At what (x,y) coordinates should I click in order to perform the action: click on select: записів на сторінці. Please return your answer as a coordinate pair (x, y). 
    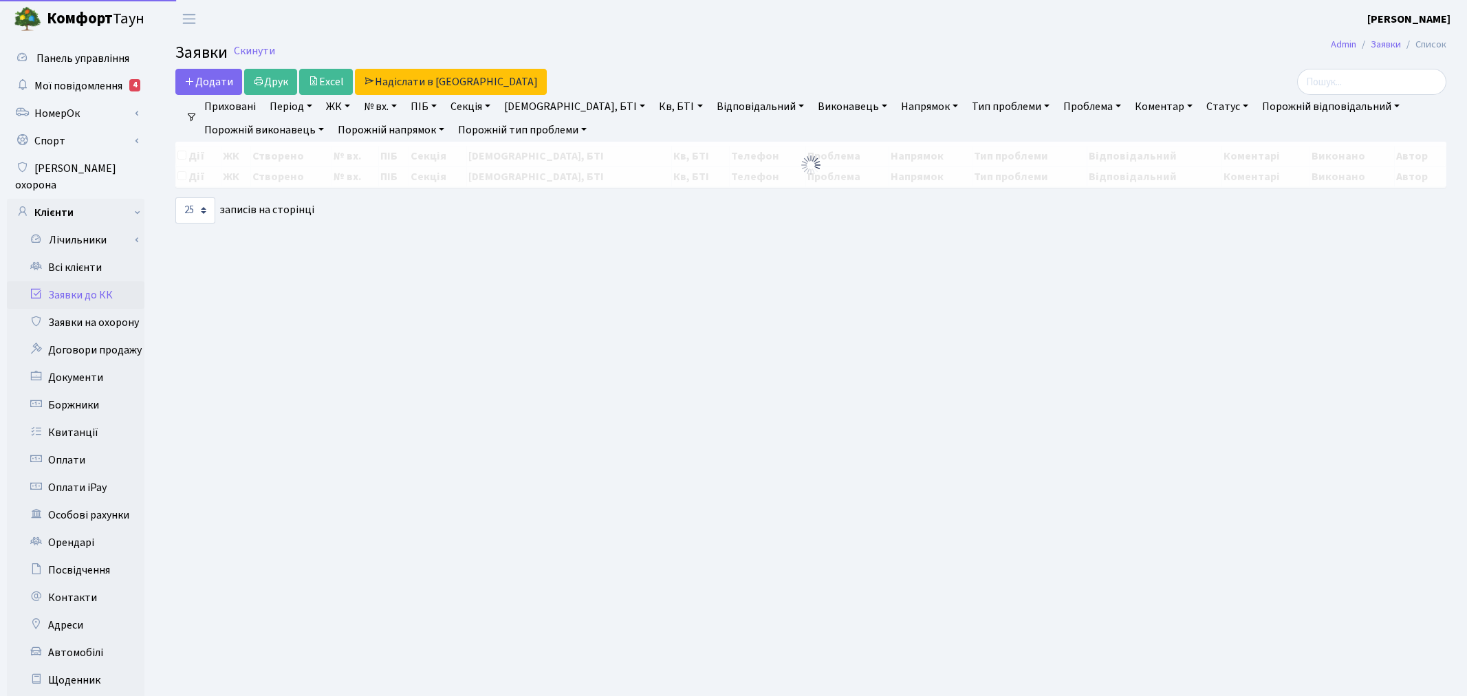
    Looking at the image, I should click on (195, 211).